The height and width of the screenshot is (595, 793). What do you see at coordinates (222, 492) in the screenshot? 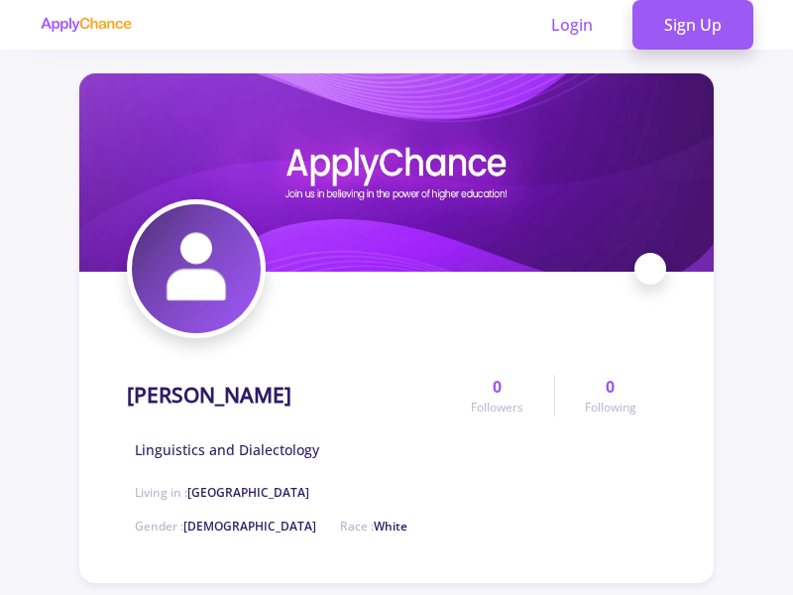
I see `span: Living in :` at bounding box center [222, 492].